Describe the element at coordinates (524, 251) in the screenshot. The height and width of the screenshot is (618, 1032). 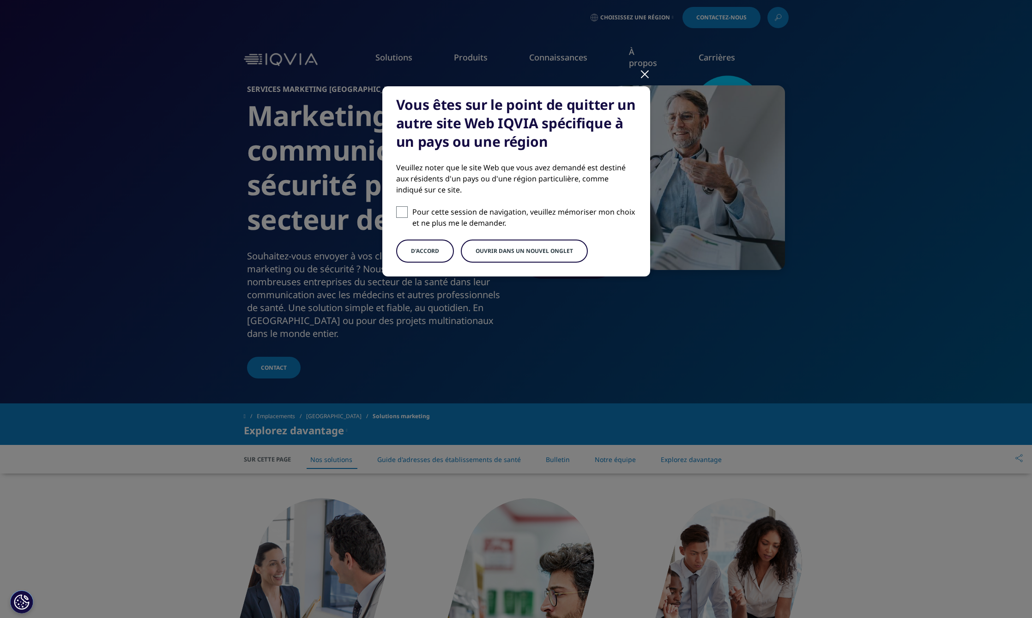
I see `font: Ouvrir dans un nouvel onglet` at that location.